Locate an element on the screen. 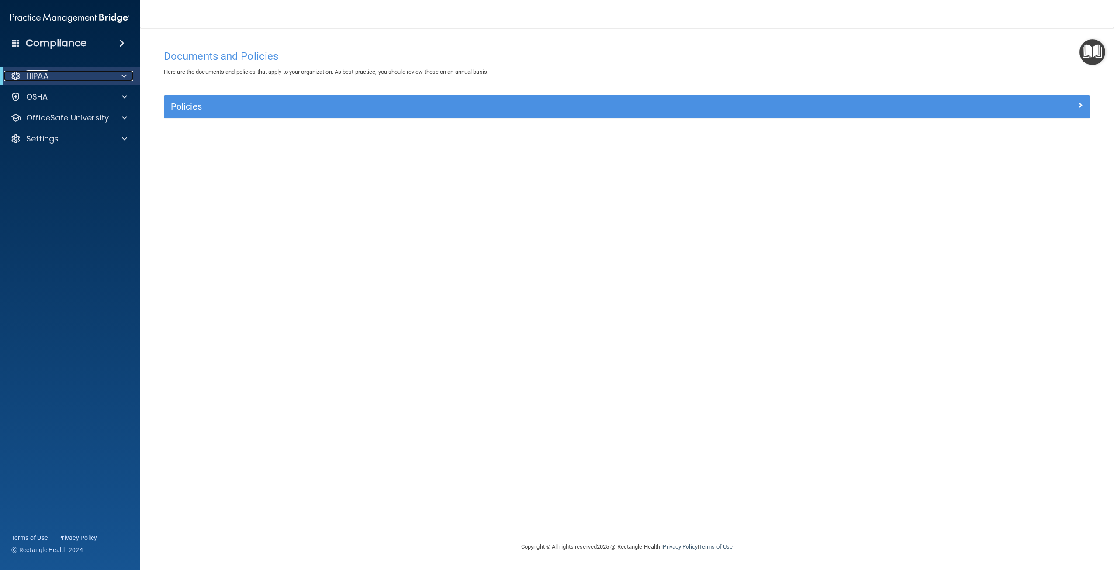 The height and width of the screenshot is (570, 1114). p: OfficeSafe University is located at coordinates (67, 118).